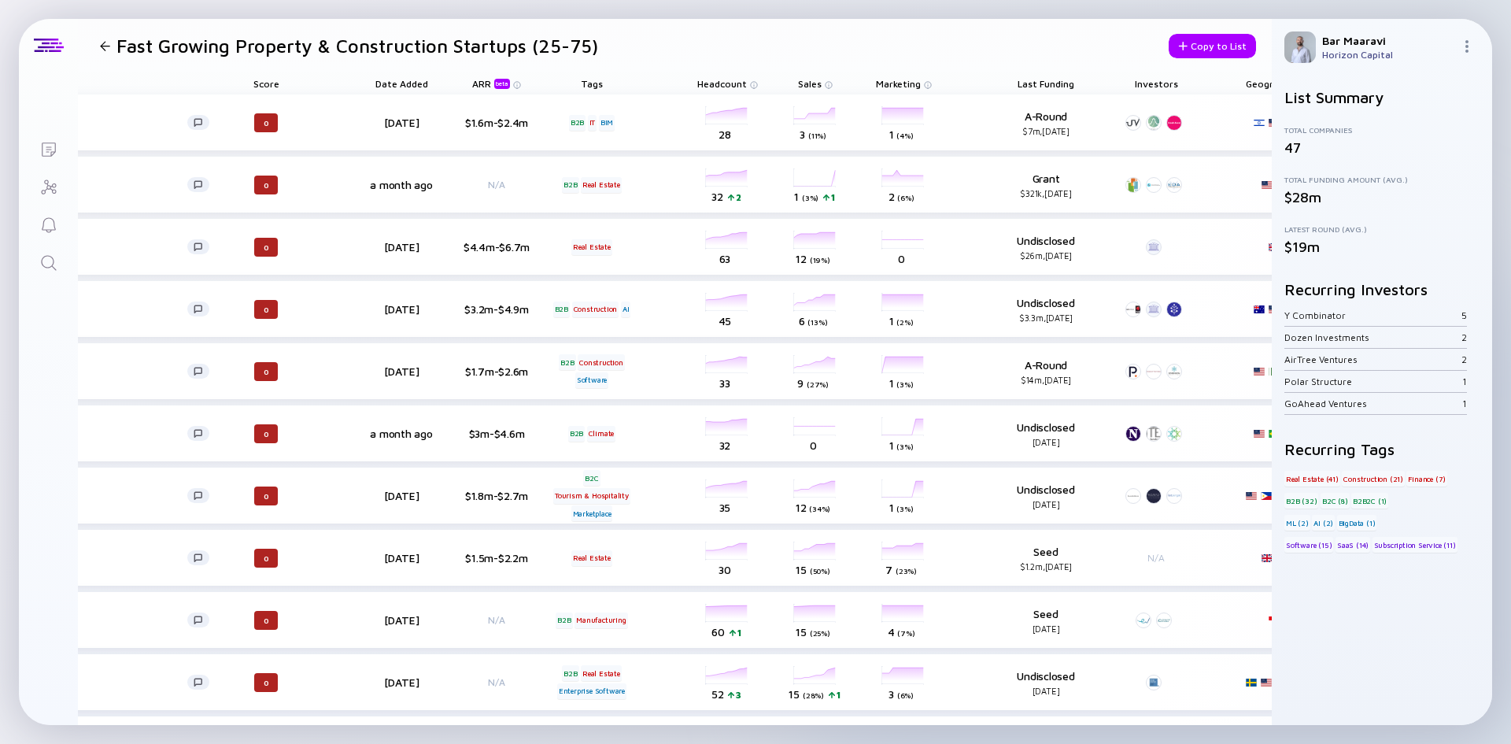  I want to click on div: GoAhead Ventures, so click(1373, 403).